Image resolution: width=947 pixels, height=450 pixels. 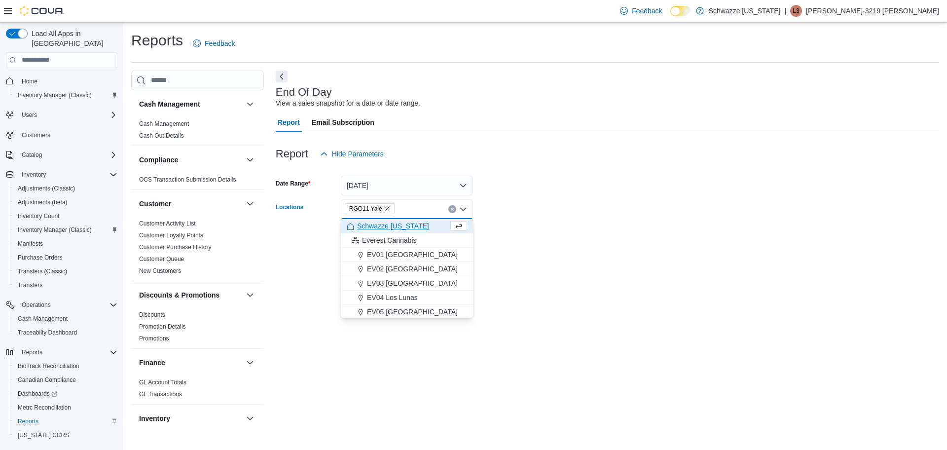 I want to click on span: Transfers (Classic), so click(x=42, y=271).